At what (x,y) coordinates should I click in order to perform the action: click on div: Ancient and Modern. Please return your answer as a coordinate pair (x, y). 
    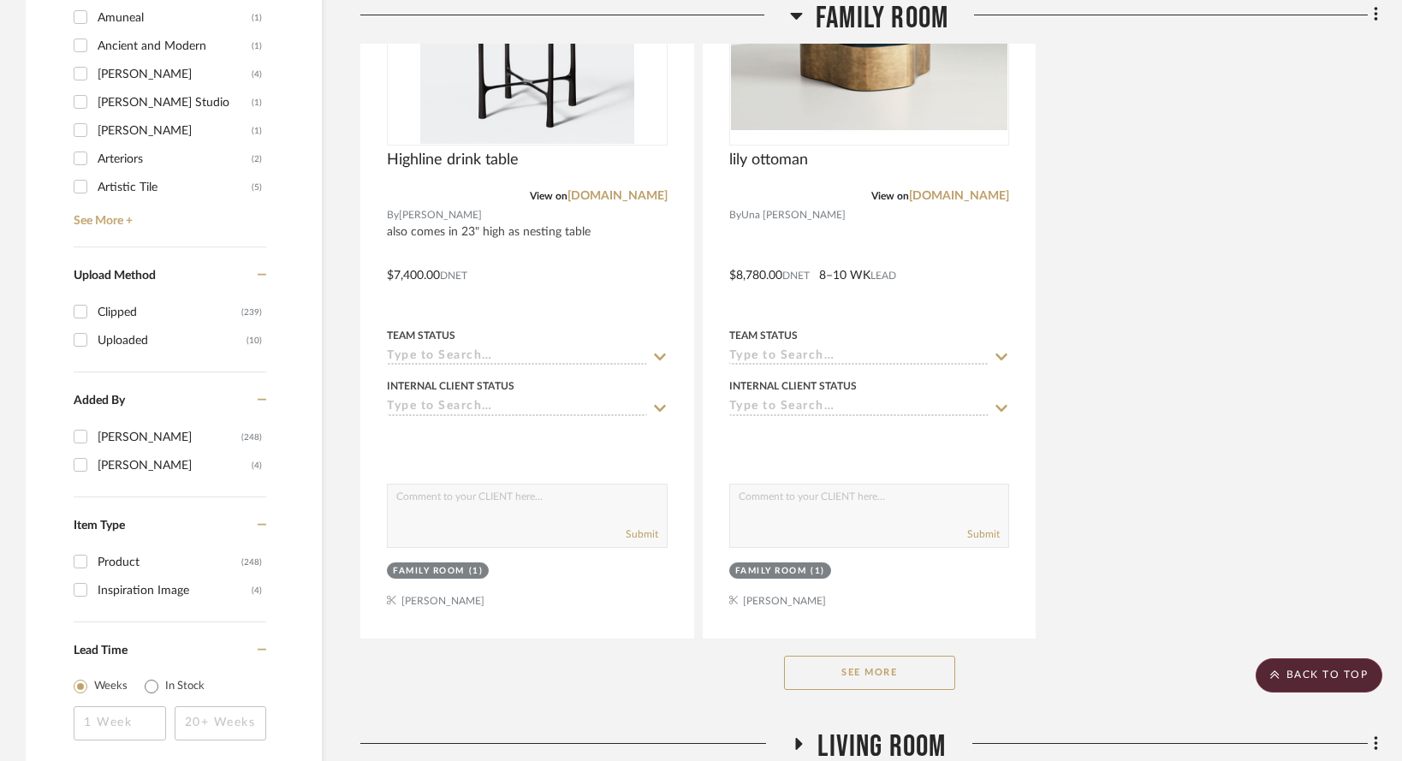
    Looking at the image, I should click on (175, 46).